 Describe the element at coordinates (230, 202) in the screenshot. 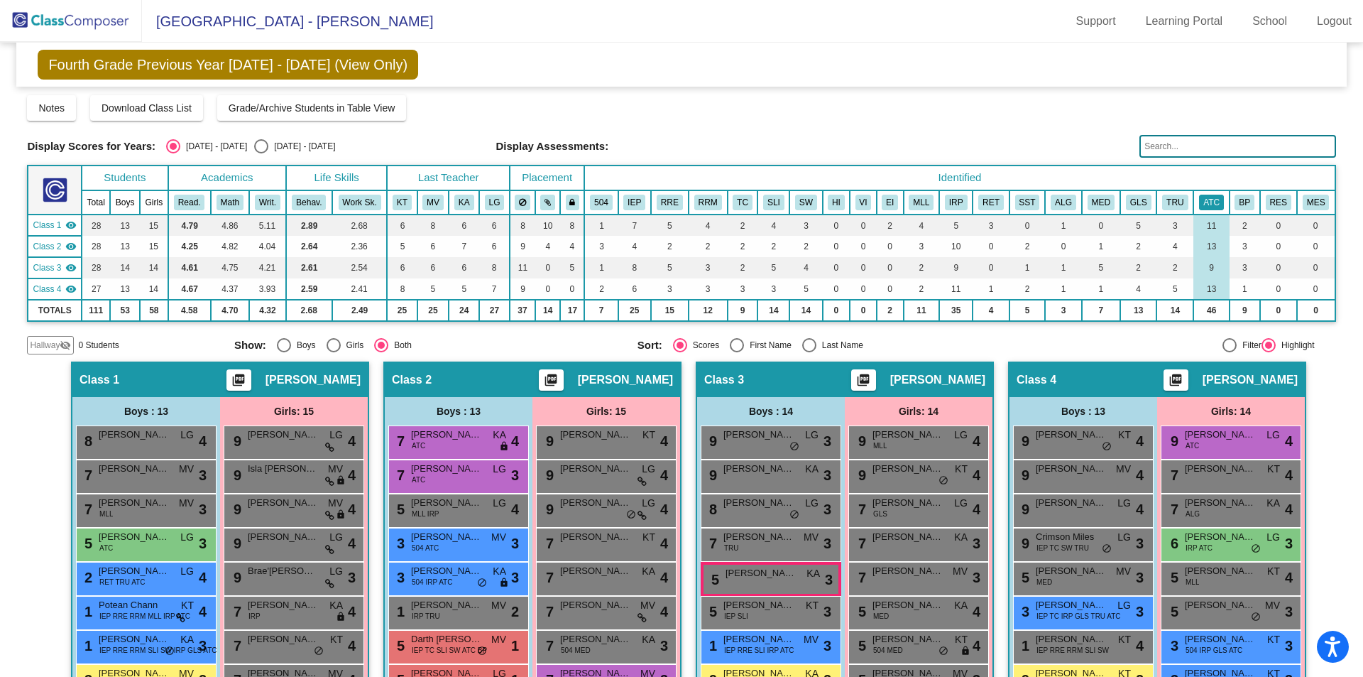

I see `button: Math` at that location.